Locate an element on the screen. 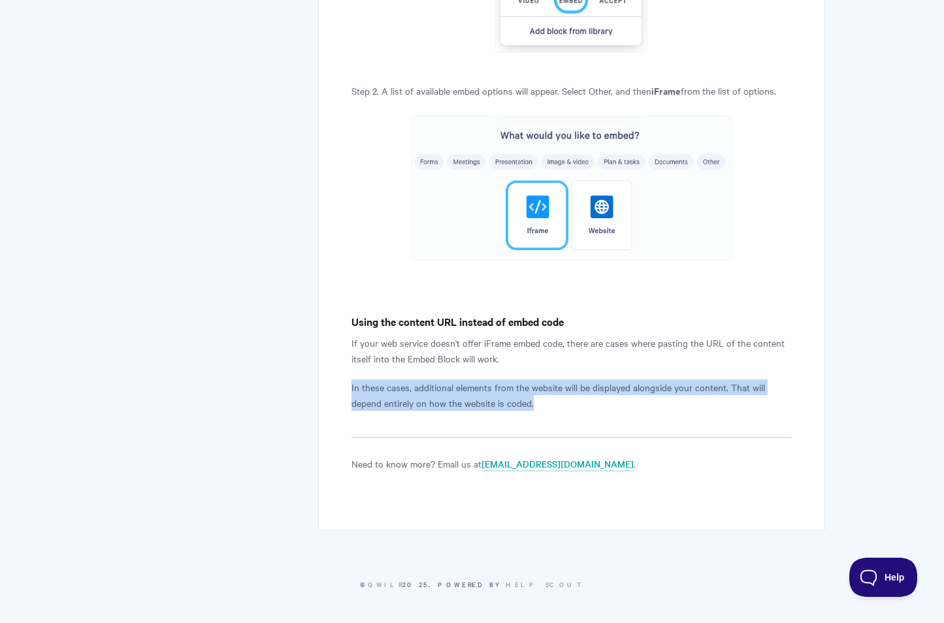  p: Step 2. A list of available embed options will appear. Select Other, and then from the list of op... is located at coordinates (571, 91).